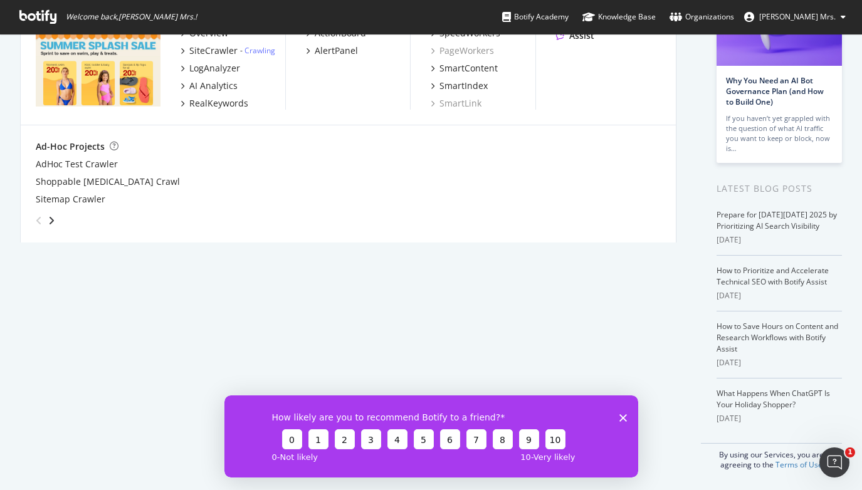 The width and height of the screenshot is (862, 490). Describe the element at coordinates (463, 86) in the screenshot. I see `div: SmartIndex` at that location.